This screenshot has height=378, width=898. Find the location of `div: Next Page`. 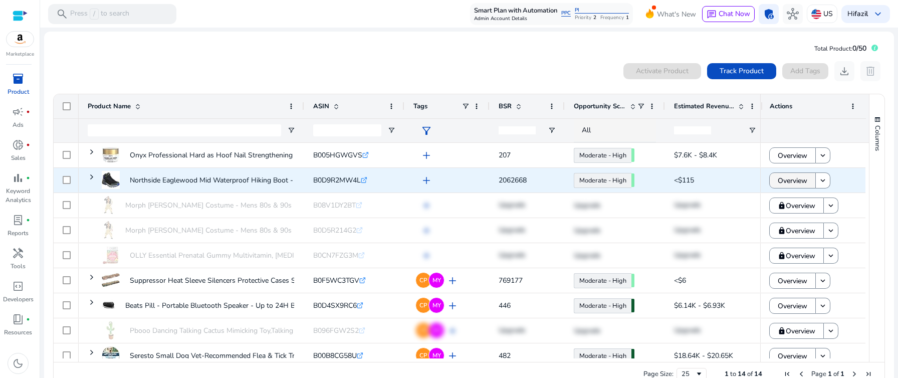

div: Next Page is located at coordinates (854, 374).